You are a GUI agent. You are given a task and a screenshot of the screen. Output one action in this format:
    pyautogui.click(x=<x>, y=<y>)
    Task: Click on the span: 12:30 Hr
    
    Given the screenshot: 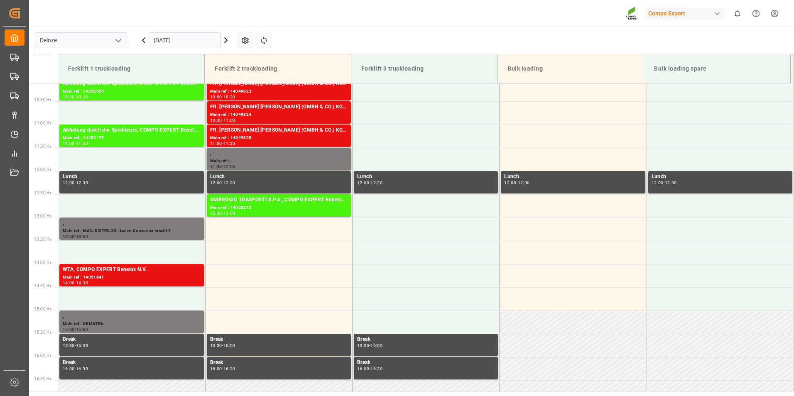 What is the action you would take?
    pyautogui.click(x=42, y=193)
    